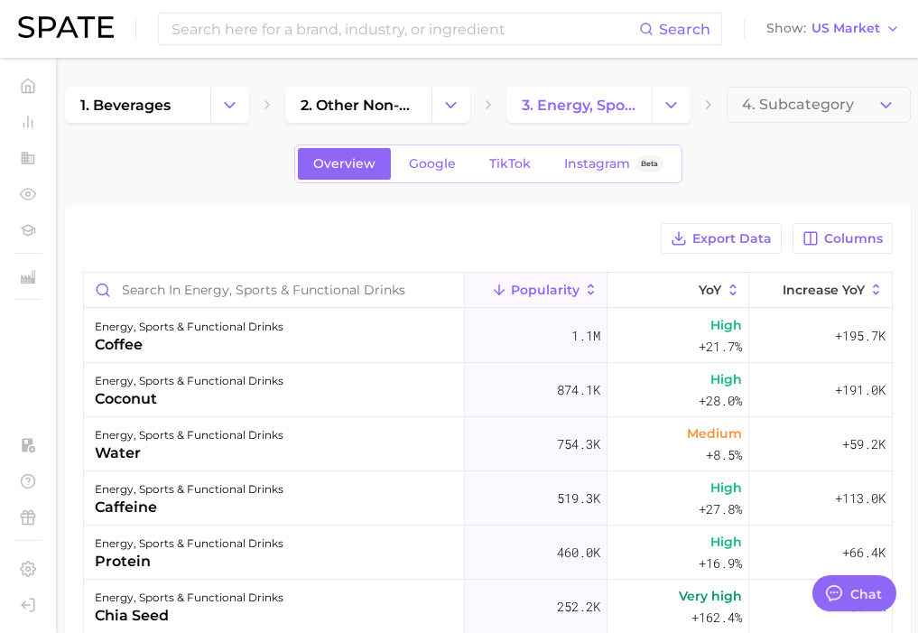 This screenshot has height=633, width=918. What do you see at coordinates (344, 163) in the screenshot?
I see `span: Overview` at bounding box center [344, 163].